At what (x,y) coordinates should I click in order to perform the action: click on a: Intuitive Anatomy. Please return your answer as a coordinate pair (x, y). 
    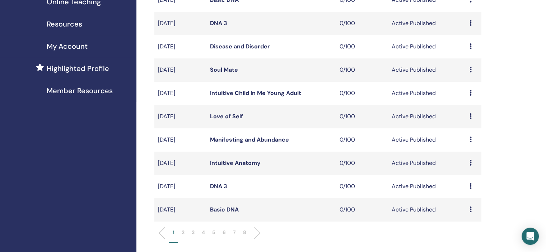
    Looking at the image, I should click on (235, 163).